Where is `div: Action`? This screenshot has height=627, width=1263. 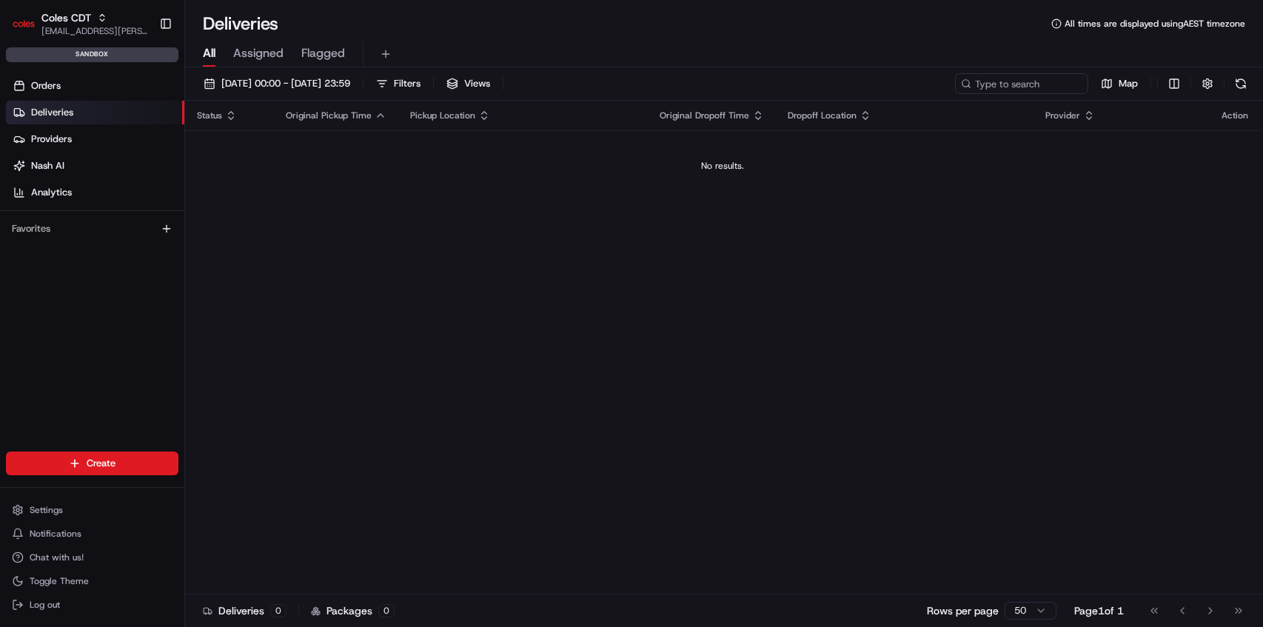 div: Action is located at coordinates (1235, 115).